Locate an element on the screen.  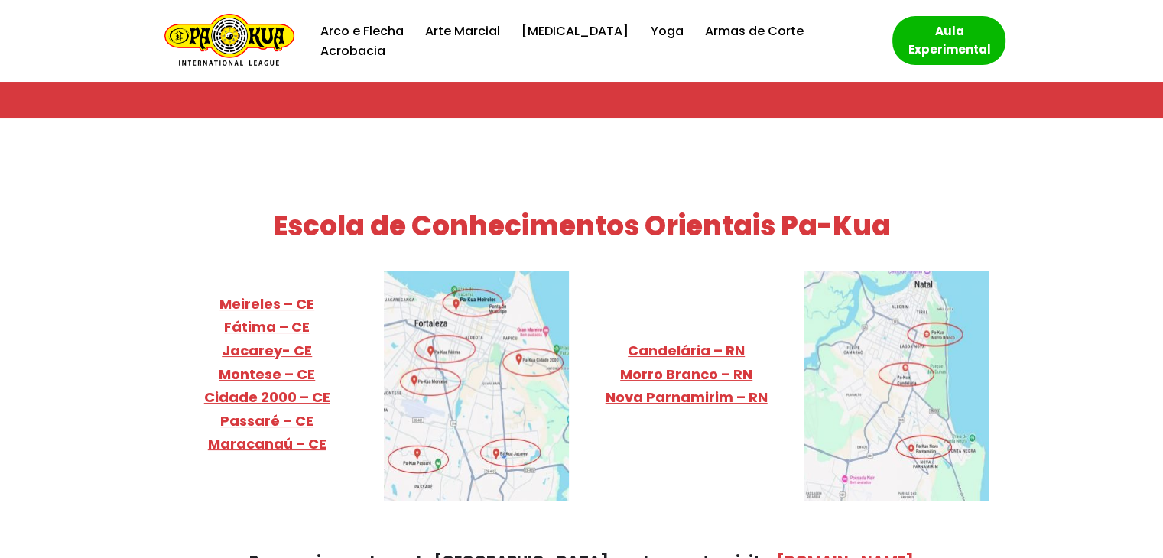
a: Arte Marcial is located at coordinates (462, 31).